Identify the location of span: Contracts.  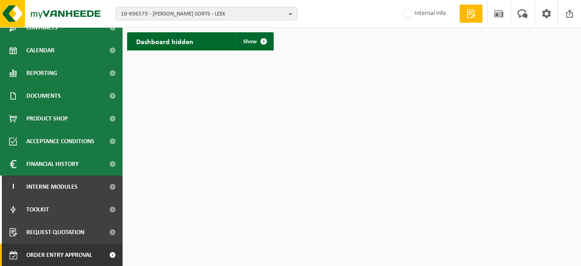
(42, 28).